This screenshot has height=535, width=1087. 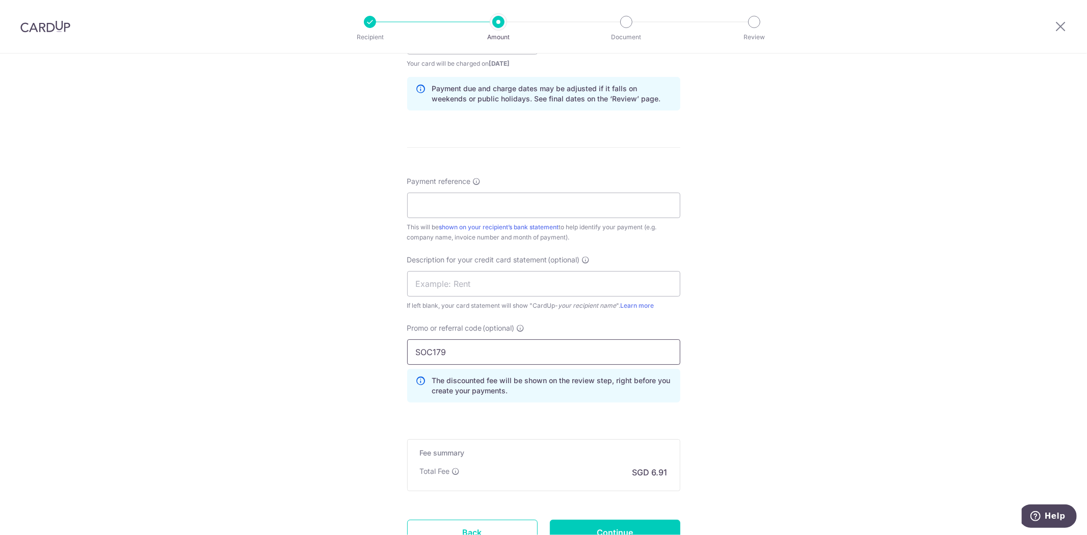 What do you see at coordinates (544, 453) in the screenshot?
I see `h5: Fee summary` at bounding box center [544, 453].